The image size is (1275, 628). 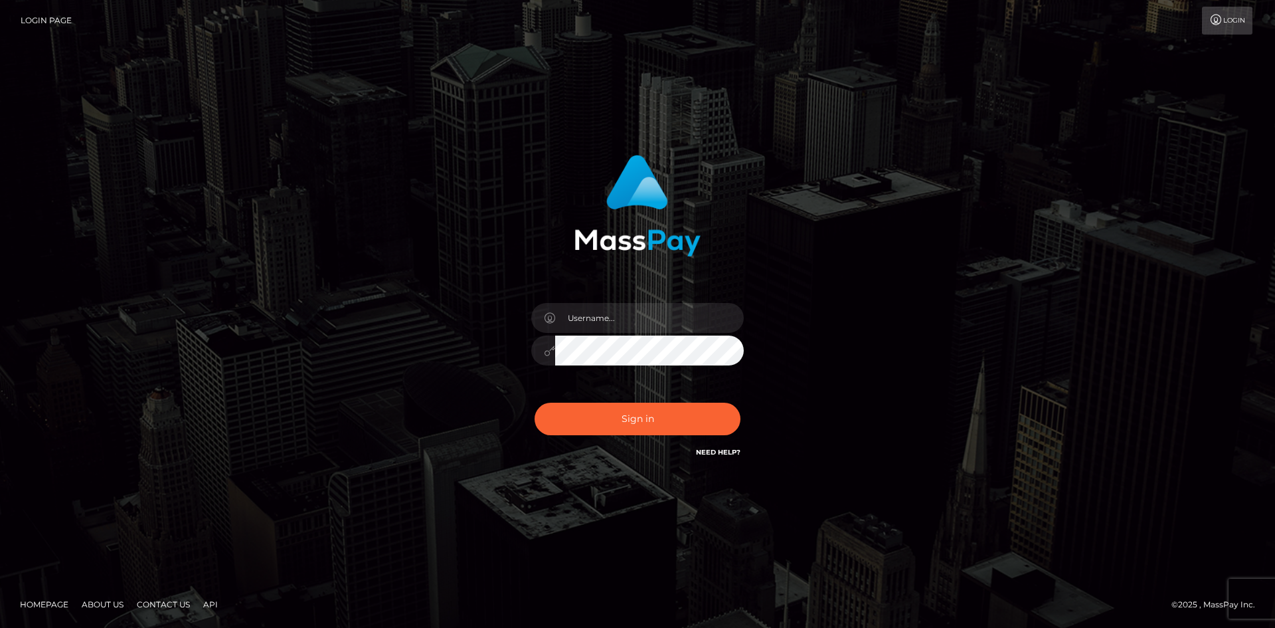 What do you see at coordinates (211, 604) in the screenshot?
I see `a: API` at bounding box center [211, 604].